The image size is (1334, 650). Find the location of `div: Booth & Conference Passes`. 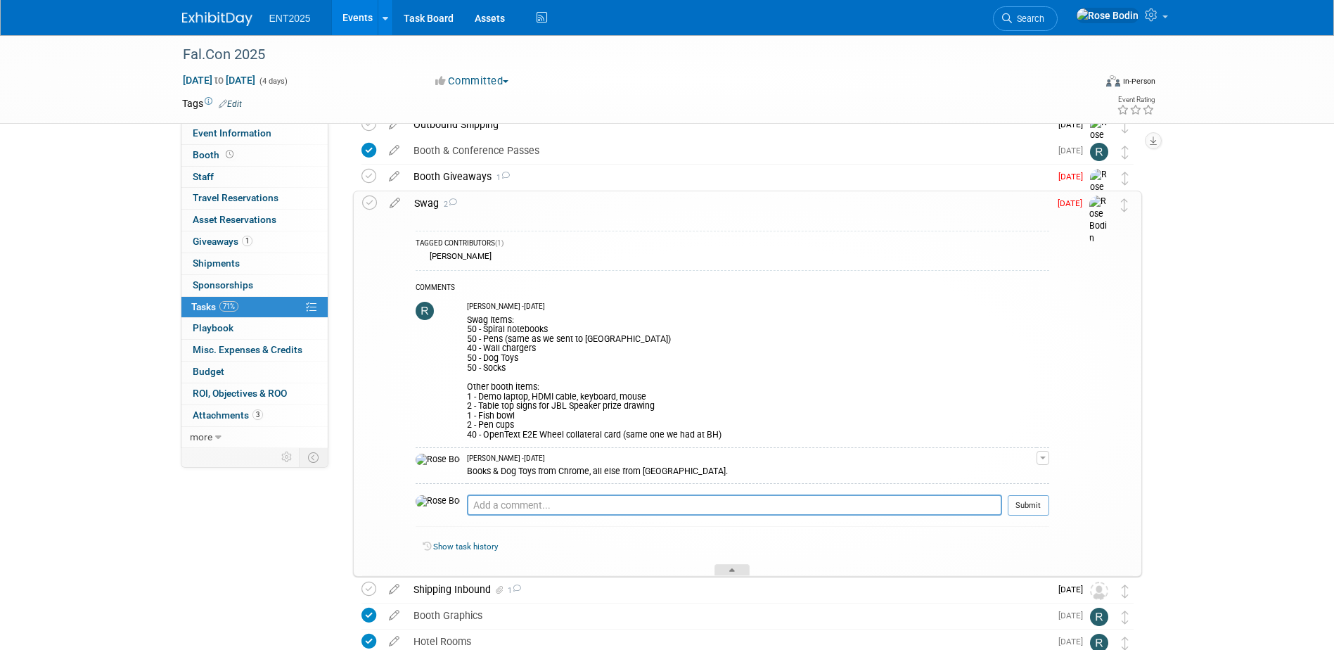

div: Booth & Conference Passes is located at coordinates (728, 150).